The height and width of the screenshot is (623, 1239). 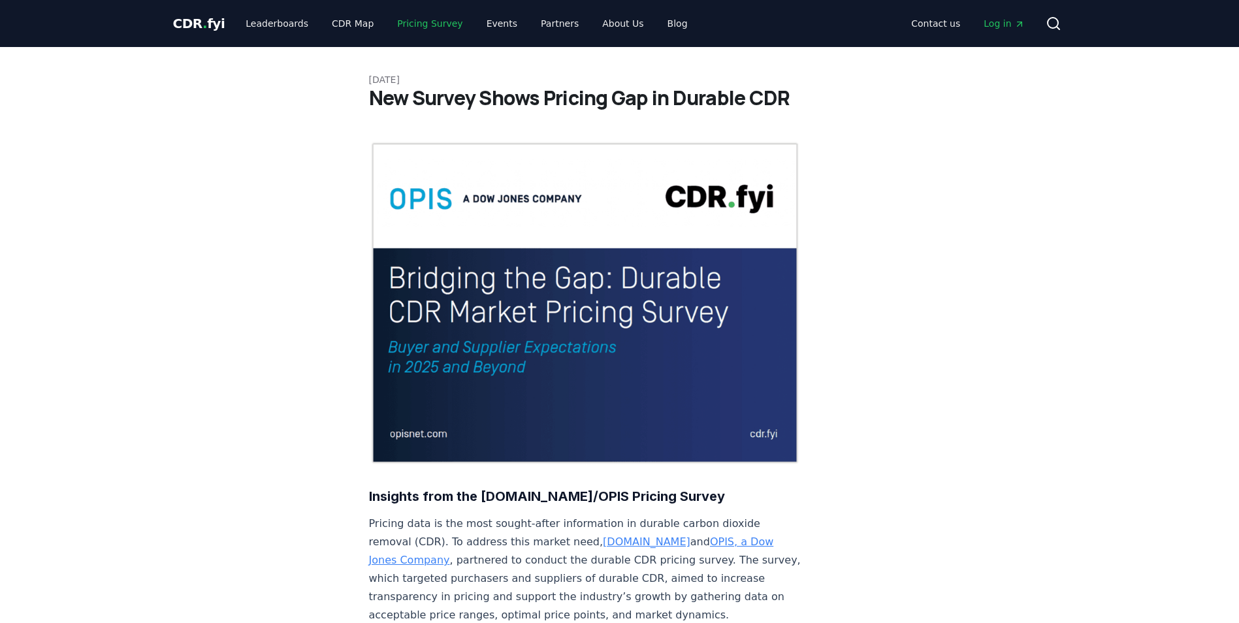 What do you see at coordinates (353, 24) in the screenshot?
I see `a: CDR Map` at bounding box center [353, 24].